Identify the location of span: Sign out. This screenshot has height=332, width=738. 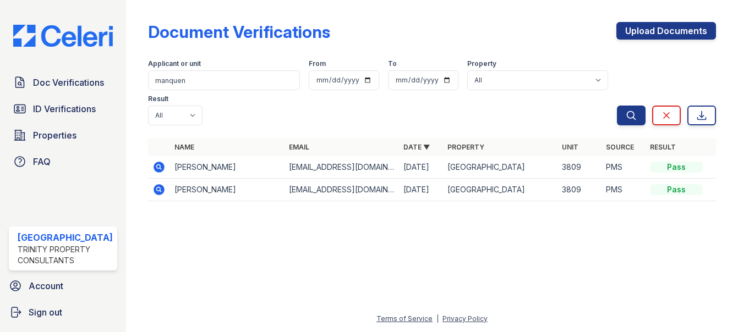
(45, 313).